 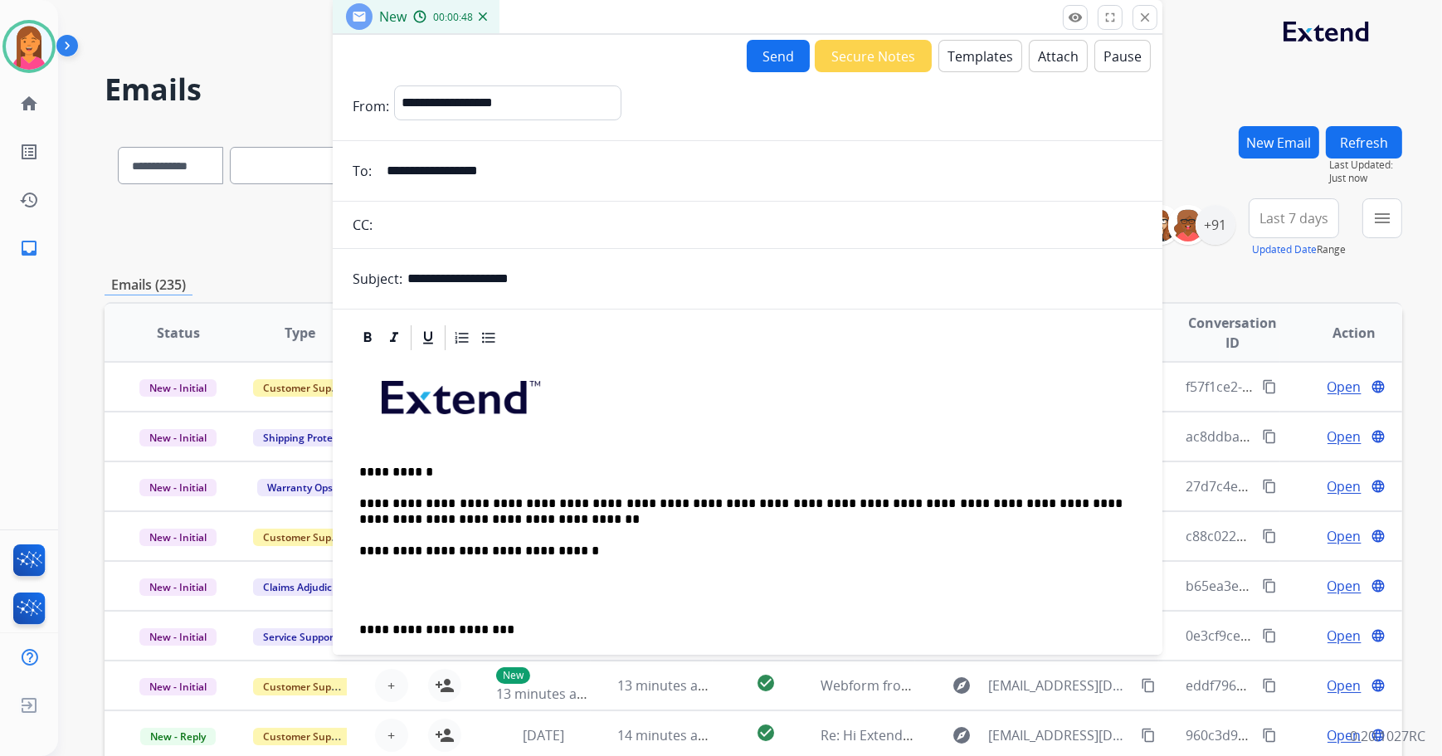 What do you see at coordinates (1284, 250) in the screenshot?
I see `button: Updated Date` at bounding box center [1284, 250].